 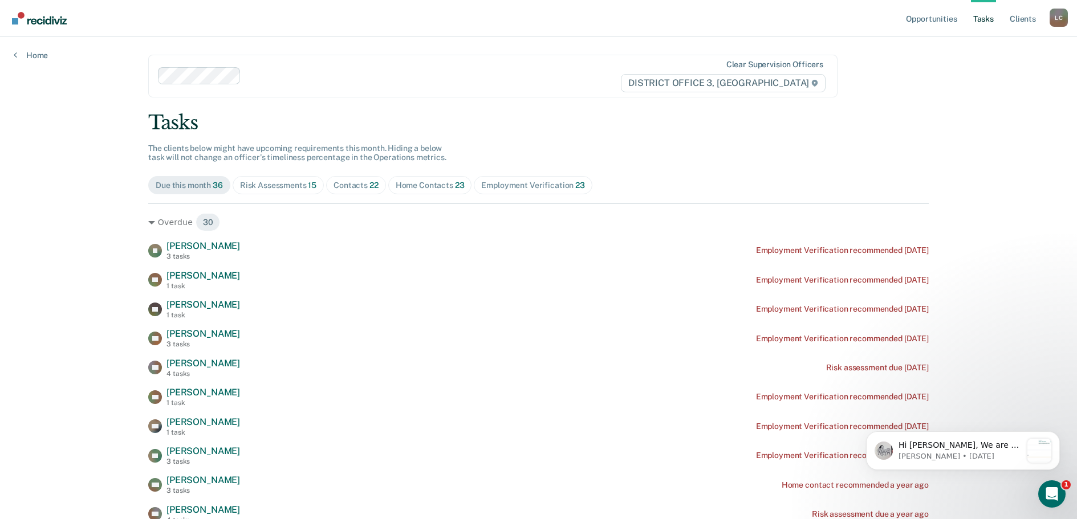 I want to click on div: Risk assessment due a year ago, so click(x=870, y=514).